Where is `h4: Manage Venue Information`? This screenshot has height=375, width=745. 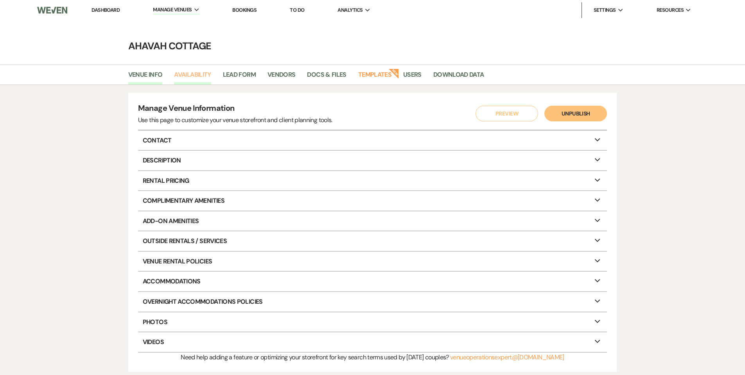 h4: Manage Venue Information is located at coordinates (235, 109).